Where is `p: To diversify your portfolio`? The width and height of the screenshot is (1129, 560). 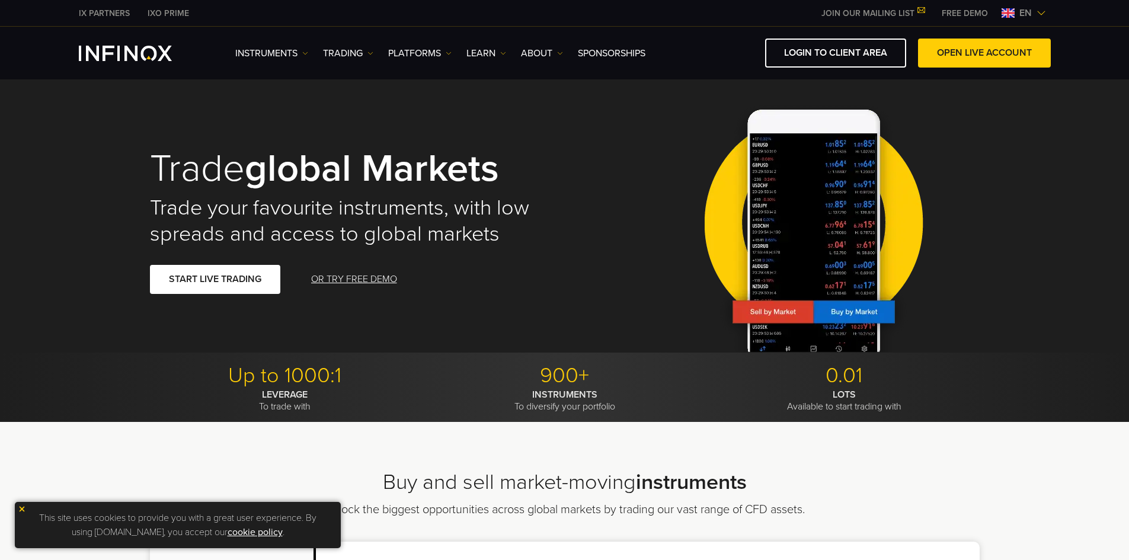 p: To diversify your portfolio is located at coordinates (564, 401).